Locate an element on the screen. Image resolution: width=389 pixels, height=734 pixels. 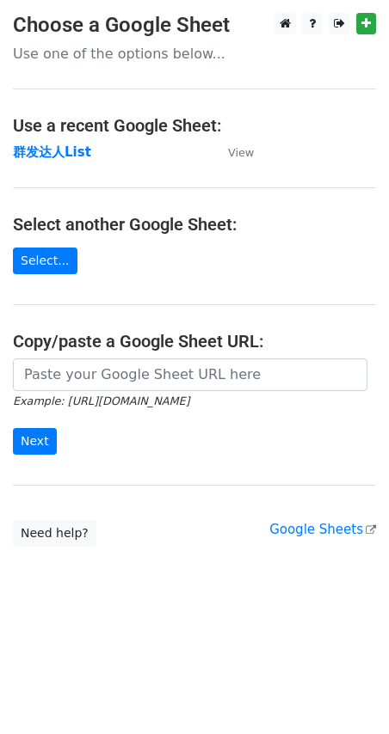
a: Need help? is located at coordinates (54, 533).